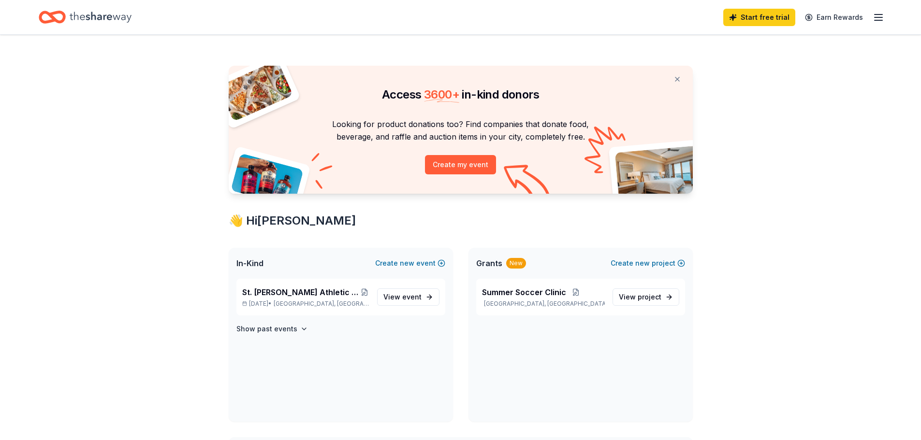  I want to click on a: View event, so click(408, 297).